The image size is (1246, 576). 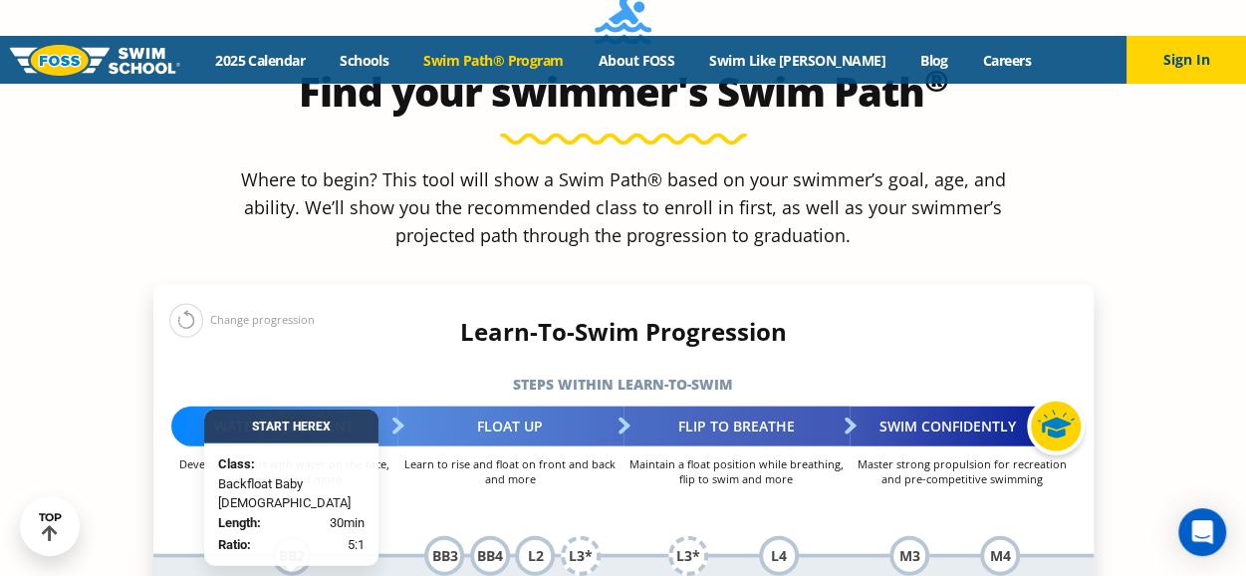 What do you see at coordinates (535, 556) in the screenshot?
I see `div: L2` at bounding box center [535, 556].